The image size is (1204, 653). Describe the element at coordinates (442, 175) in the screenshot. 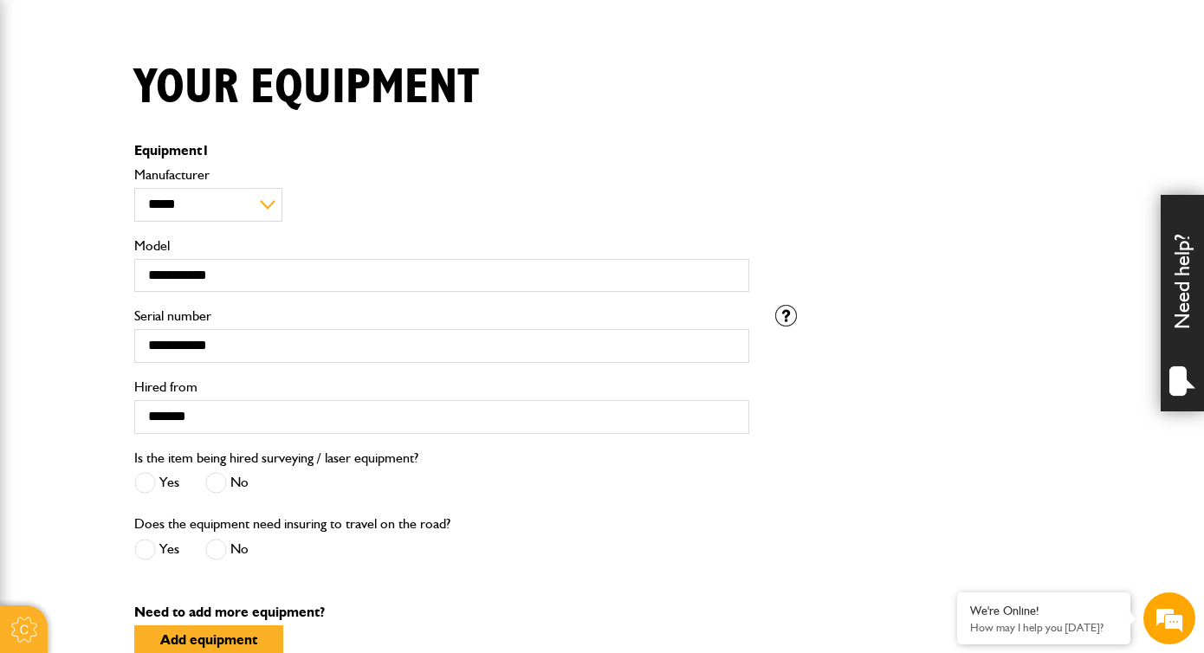

I see `label: Manufacturer` at that location.